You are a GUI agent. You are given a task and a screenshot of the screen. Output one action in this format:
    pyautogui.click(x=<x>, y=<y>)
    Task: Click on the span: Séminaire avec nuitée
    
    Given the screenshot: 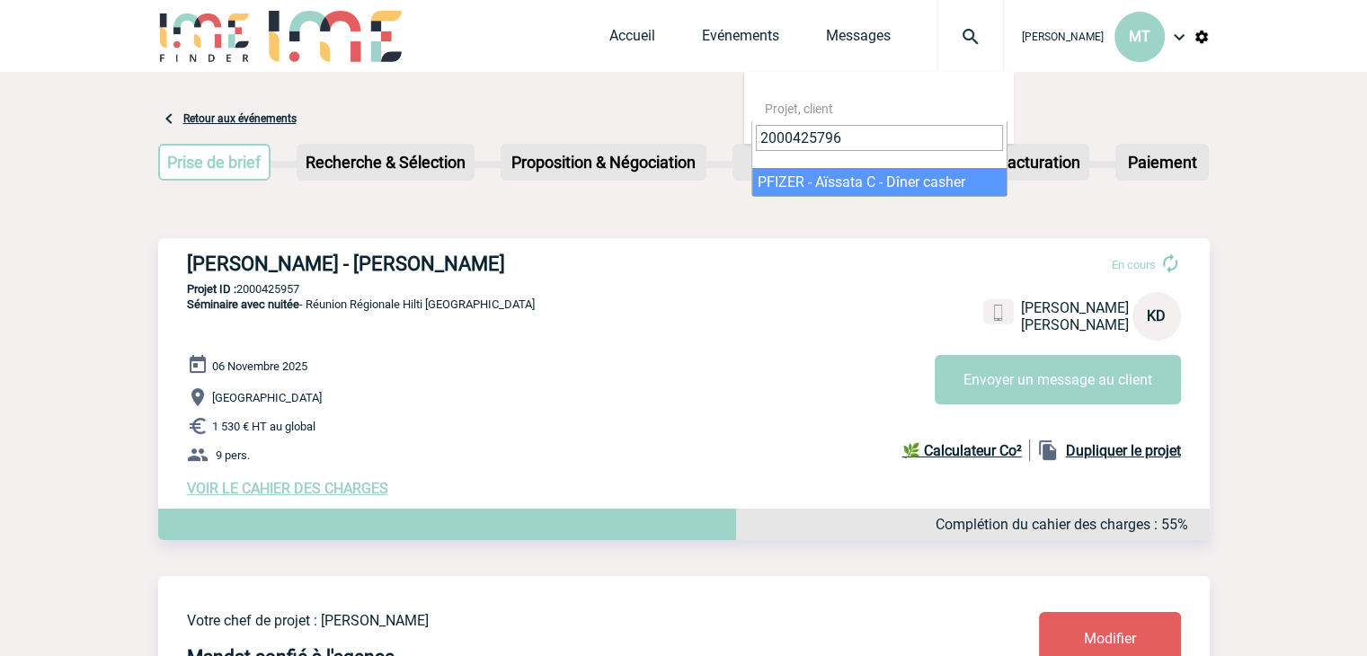 What is the action you would take?
    pyautogui.click(x=243, y=304)
    